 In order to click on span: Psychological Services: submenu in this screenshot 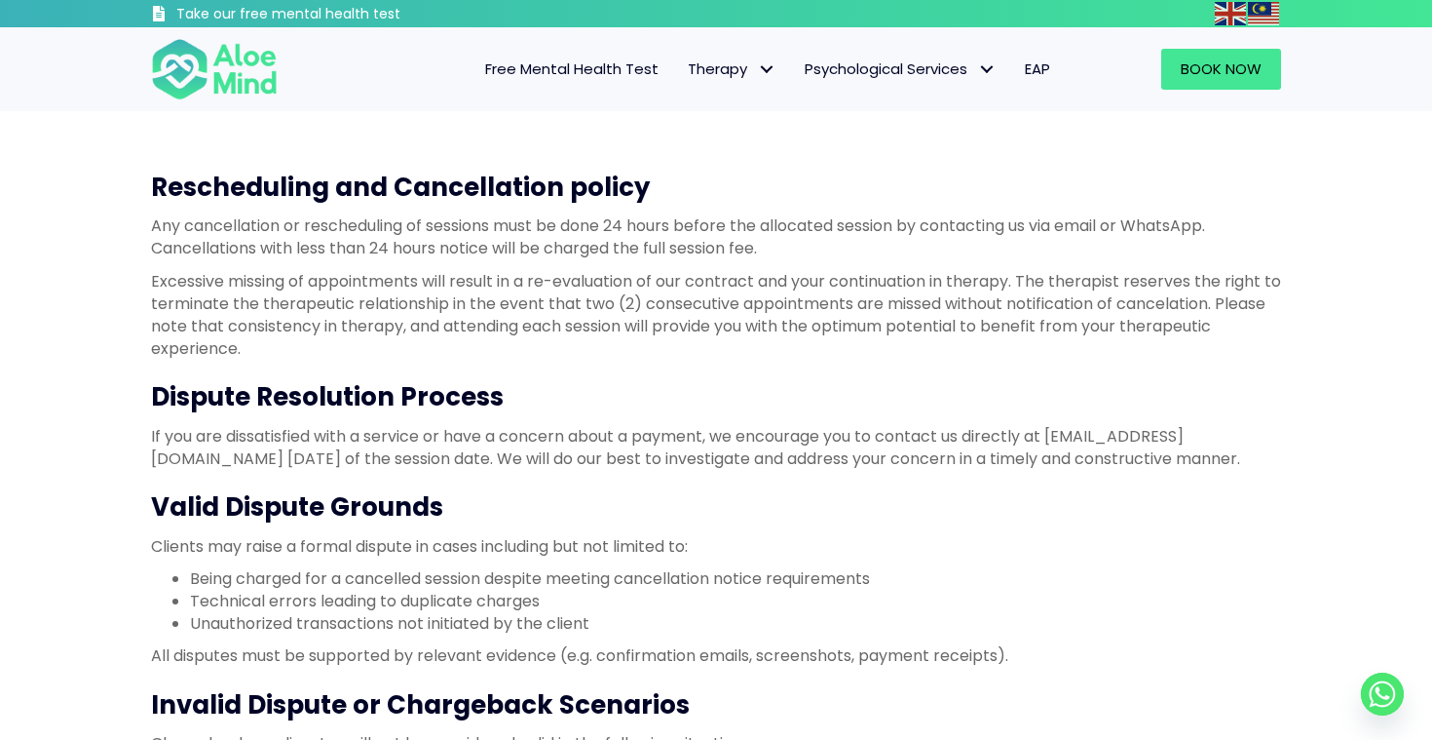, I will do `click(986, 69)`.